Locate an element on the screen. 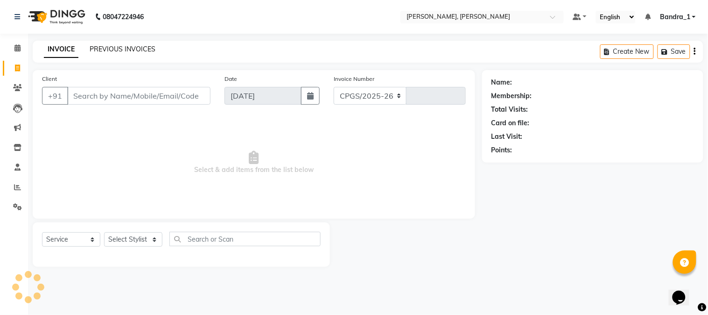 Image resolution: width=708 pixels, height=315 pixels. b: 08047224946 is located at coordinates (123, 17).